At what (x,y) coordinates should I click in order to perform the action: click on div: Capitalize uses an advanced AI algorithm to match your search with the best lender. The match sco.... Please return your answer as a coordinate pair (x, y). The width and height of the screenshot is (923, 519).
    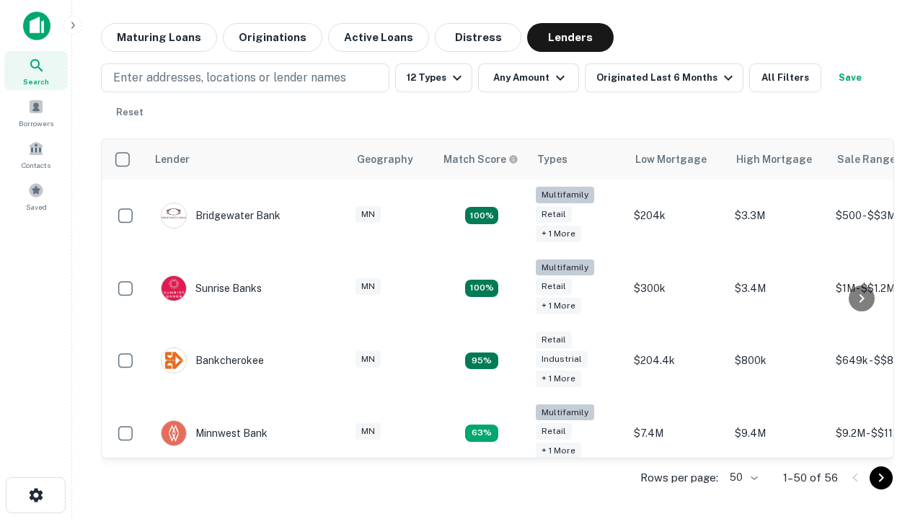
    Looking at the image, I should click on (481, 159).